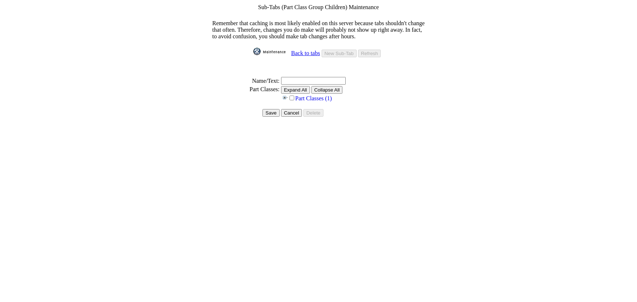 This screenshot has width=637, height=302. I want to click on a: Back to tabs, so click(306, 53).